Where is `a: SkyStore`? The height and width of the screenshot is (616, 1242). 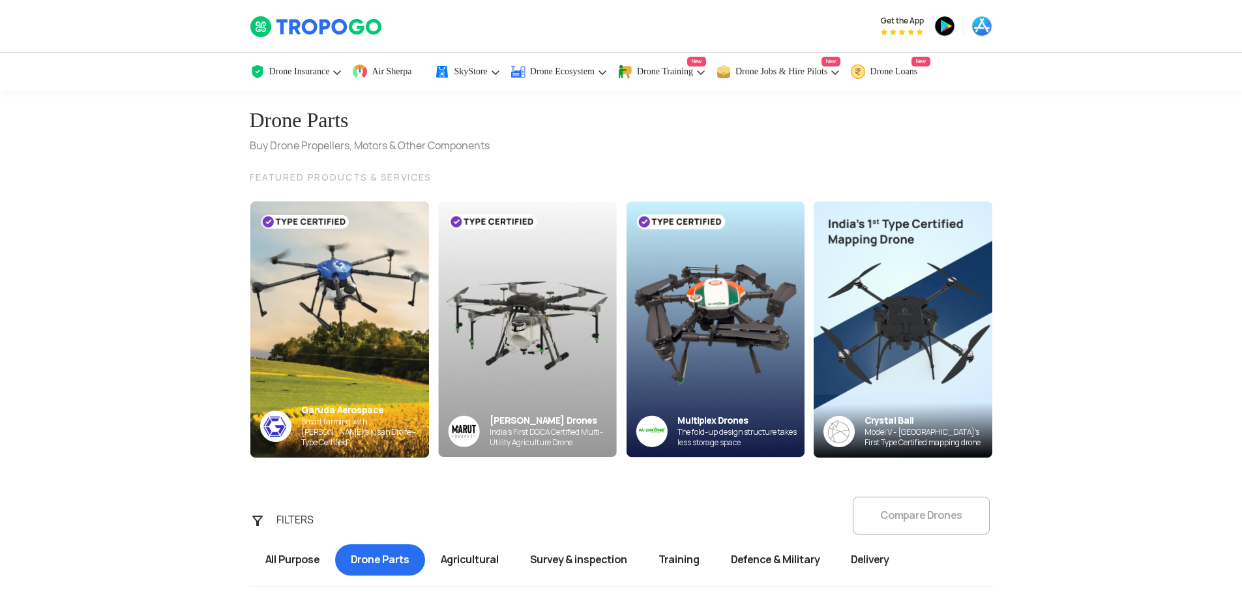 a: SkyStore is located at coordinates (467, 72).